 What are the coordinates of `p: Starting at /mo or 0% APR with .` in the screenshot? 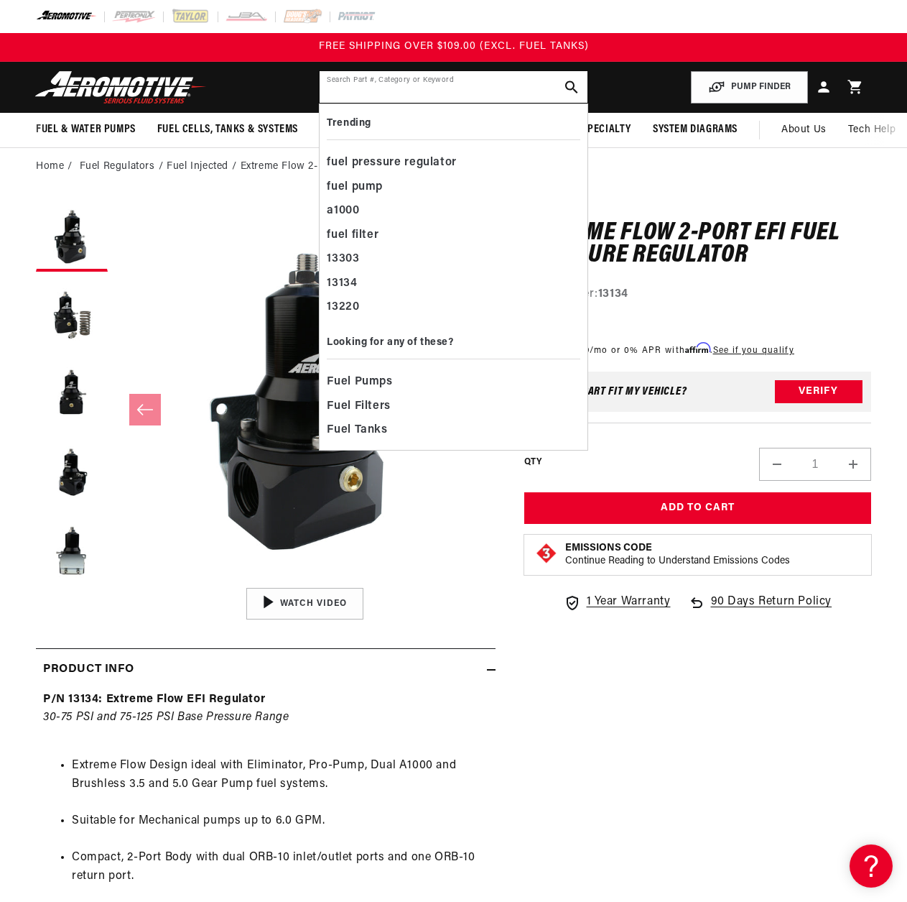 It's located at (660, 350).